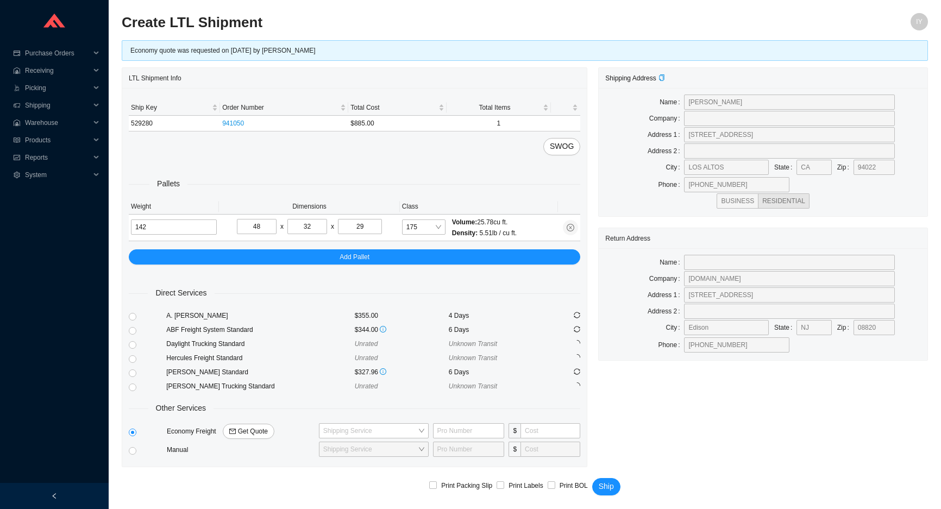  Describe the element at coordinates (17, 158) in the screenshot. I see `span: fund` at that location.